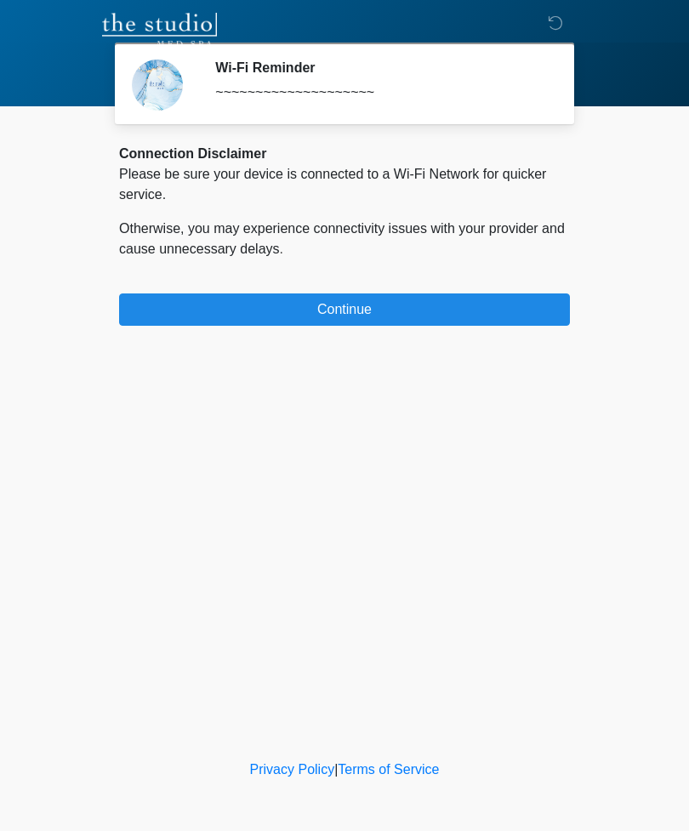  I want to click on img: Agent Avatar, so click(157, 85).